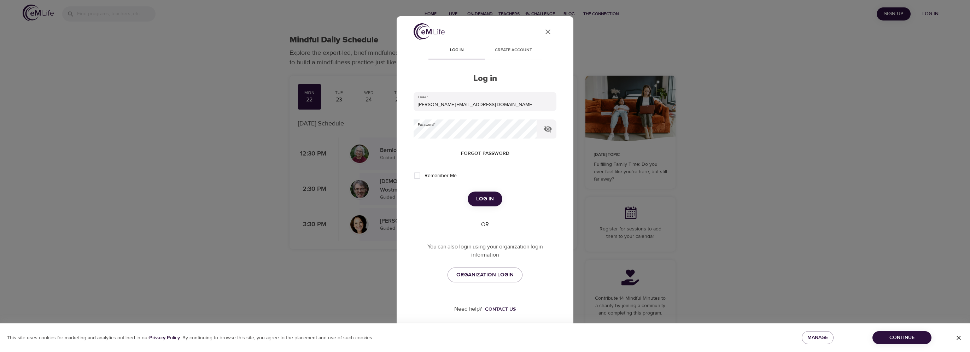 The width and height of the screenshot is (970, 352). What do you see at coordinates (548, 32) in the screenshot?
I see `button: close` at bounding box center [548, 32].